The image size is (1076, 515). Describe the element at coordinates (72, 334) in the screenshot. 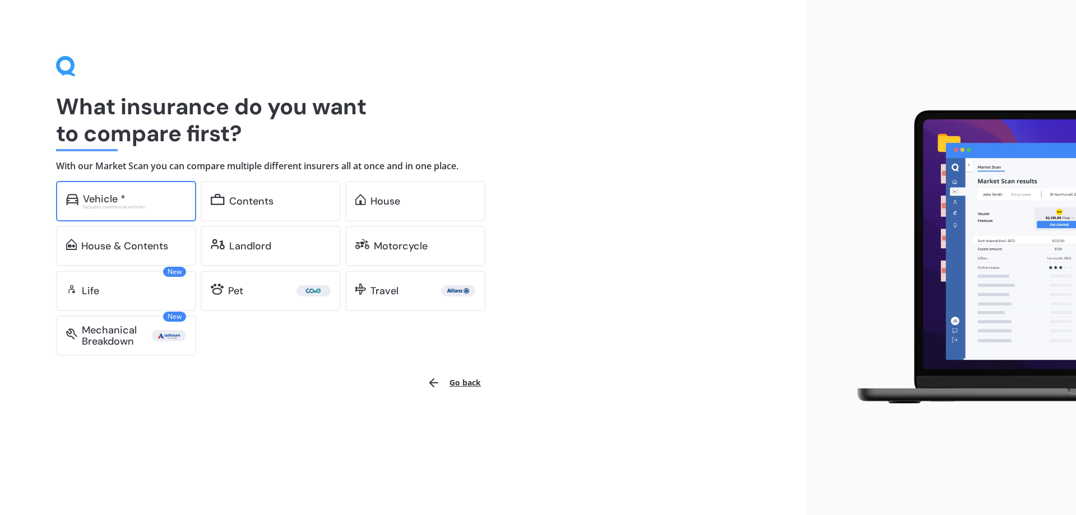

I see `img: mbi.6615ef239df2212c2848.svg` at that location.